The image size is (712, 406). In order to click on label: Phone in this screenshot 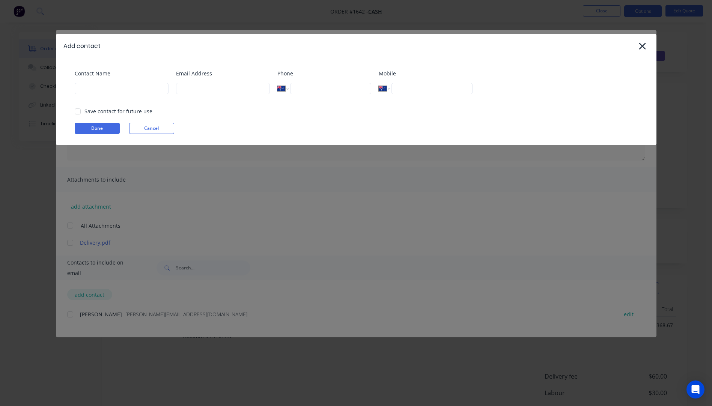, I will do `click(324, 73)`.